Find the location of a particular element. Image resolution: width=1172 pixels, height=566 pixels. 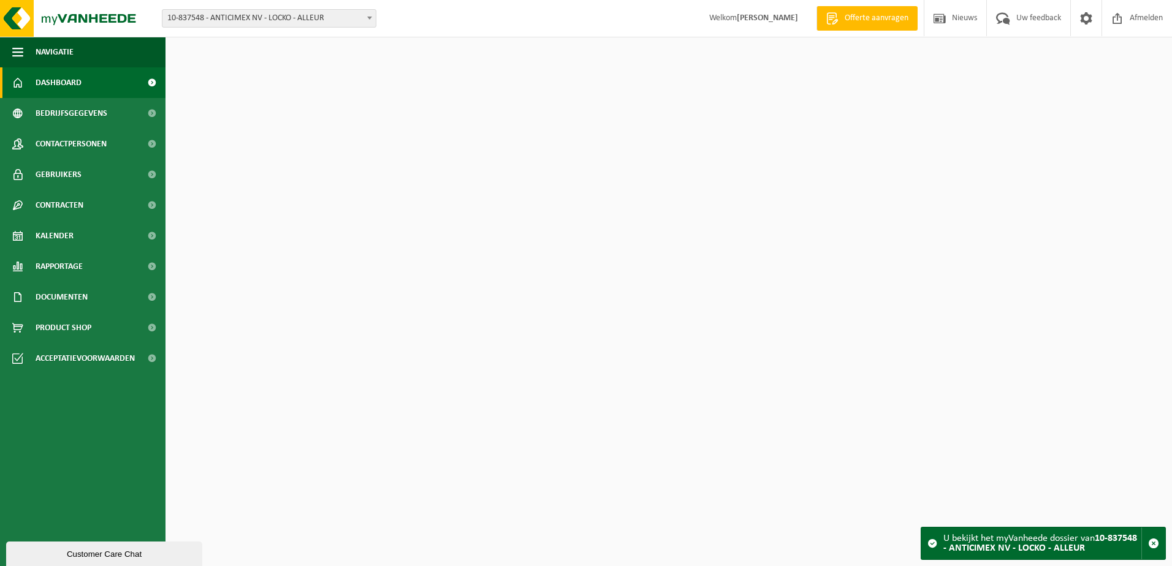

span: Product Shop is located at coordinates (63, 328).